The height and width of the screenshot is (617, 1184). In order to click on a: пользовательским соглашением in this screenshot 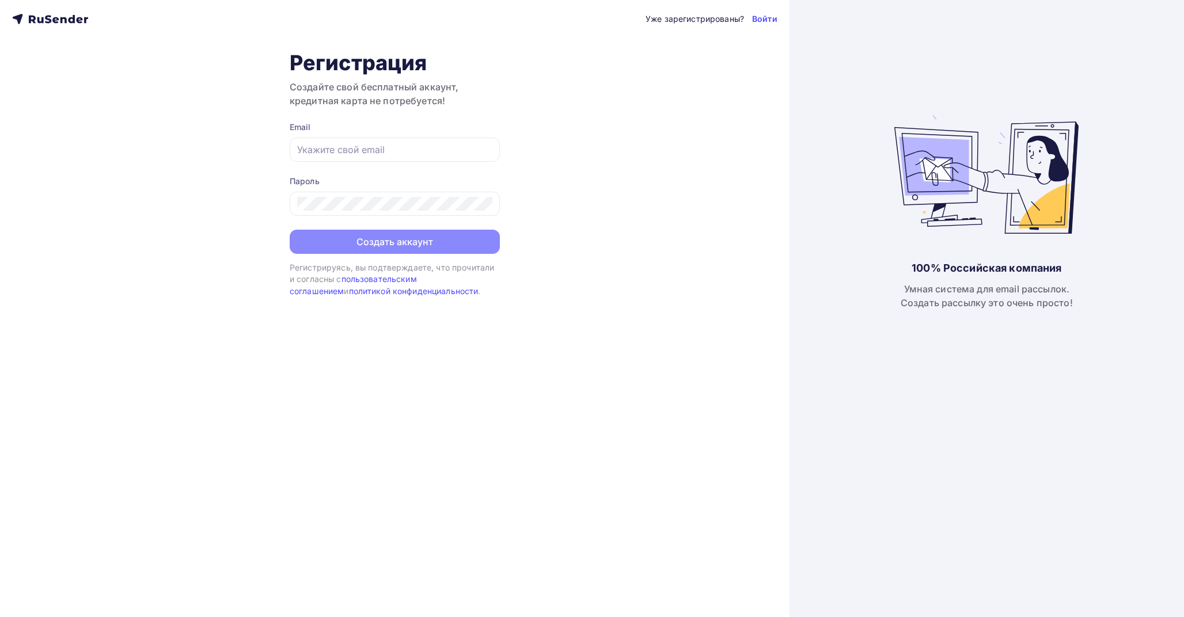, I will do `click(353, 284)`.